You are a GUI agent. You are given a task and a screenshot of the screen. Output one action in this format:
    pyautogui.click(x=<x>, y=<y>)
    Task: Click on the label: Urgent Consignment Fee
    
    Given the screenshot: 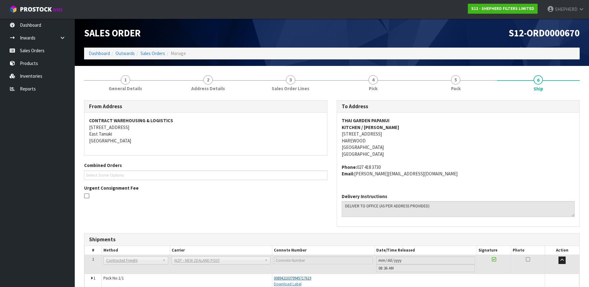 What is the action you would take?
    pyautogui.click(x=111, y=188)
    